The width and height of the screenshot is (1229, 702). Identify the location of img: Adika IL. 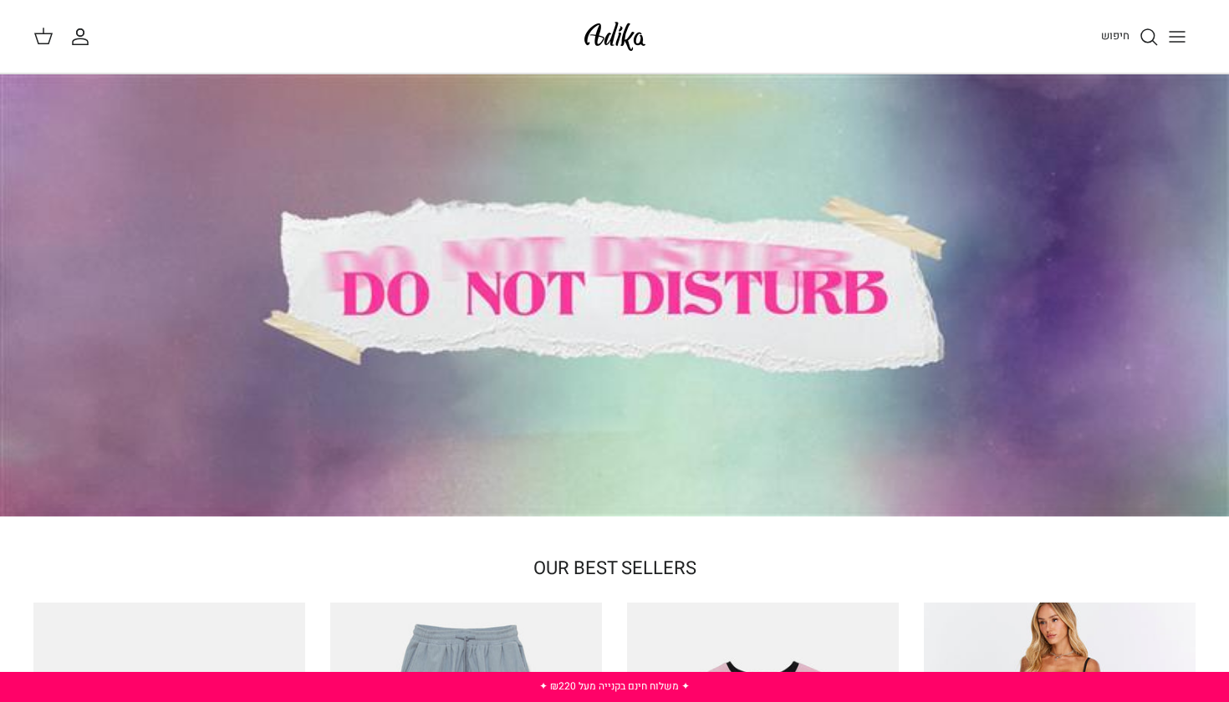
(614, 36).